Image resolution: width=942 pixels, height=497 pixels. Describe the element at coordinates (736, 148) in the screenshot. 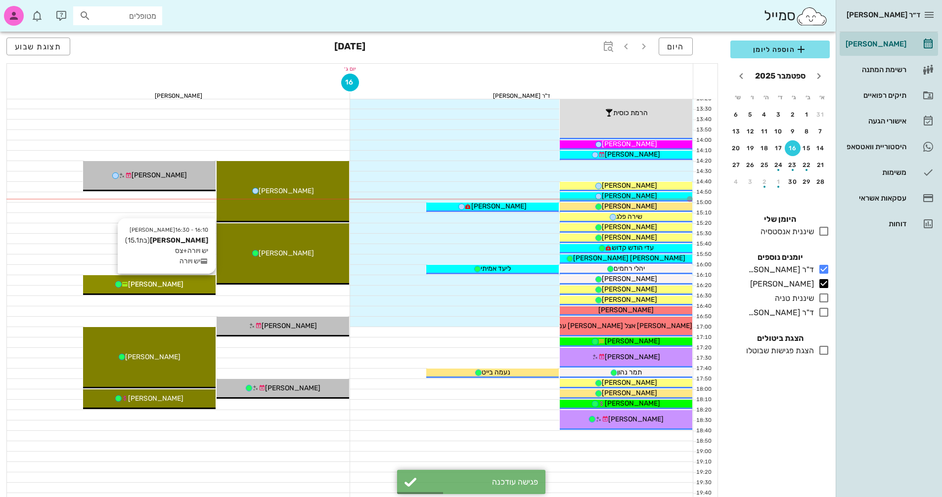

I see `div: 20` at that location.